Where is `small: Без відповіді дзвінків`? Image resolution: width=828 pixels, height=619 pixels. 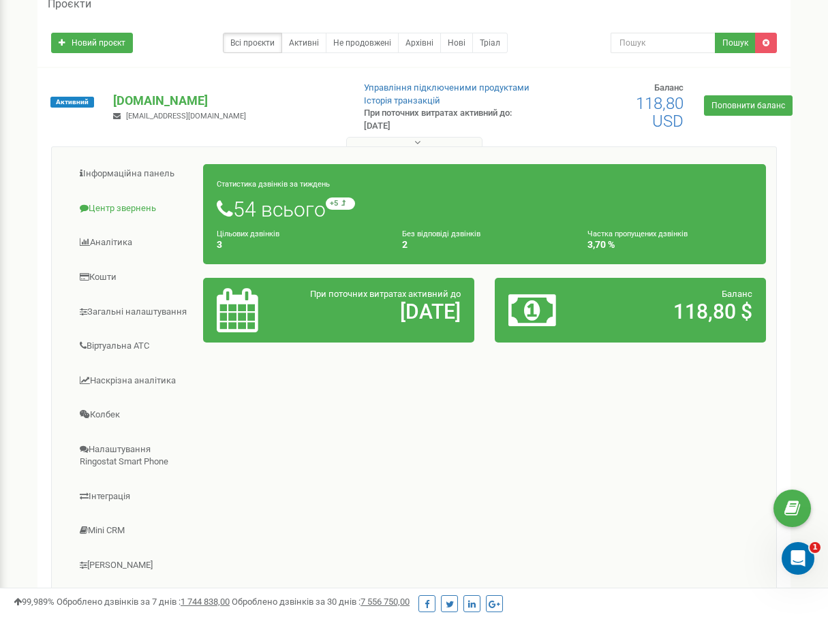
small: Без відповіді дзвінків is located at coordinates (441, 234).